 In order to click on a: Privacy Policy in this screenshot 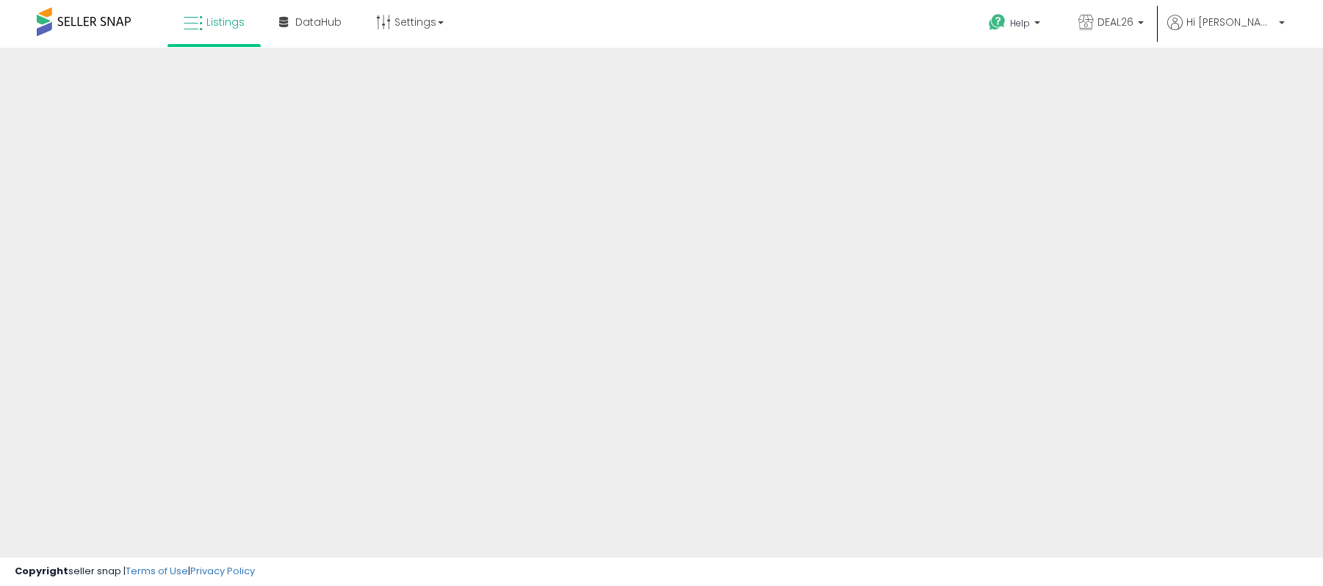, I will do `click(223, 571)`.